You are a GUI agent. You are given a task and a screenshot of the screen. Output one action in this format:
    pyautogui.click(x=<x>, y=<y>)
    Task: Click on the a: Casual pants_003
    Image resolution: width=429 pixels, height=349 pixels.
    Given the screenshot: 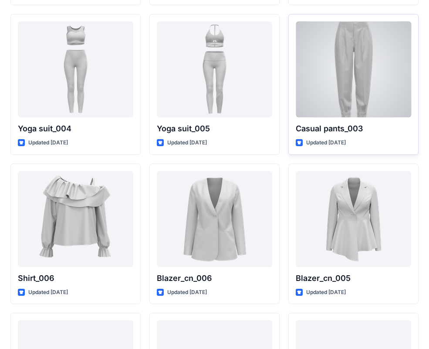 What is the action you would take?
    pyautogui.click(x=354, y=69)
    